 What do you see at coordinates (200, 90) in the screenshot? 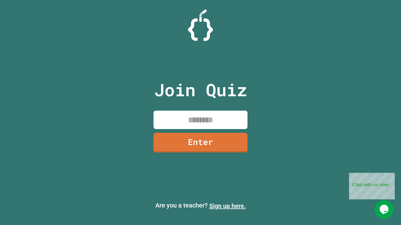
I see `p: Join Quiz` at bounding box center [200, 90].